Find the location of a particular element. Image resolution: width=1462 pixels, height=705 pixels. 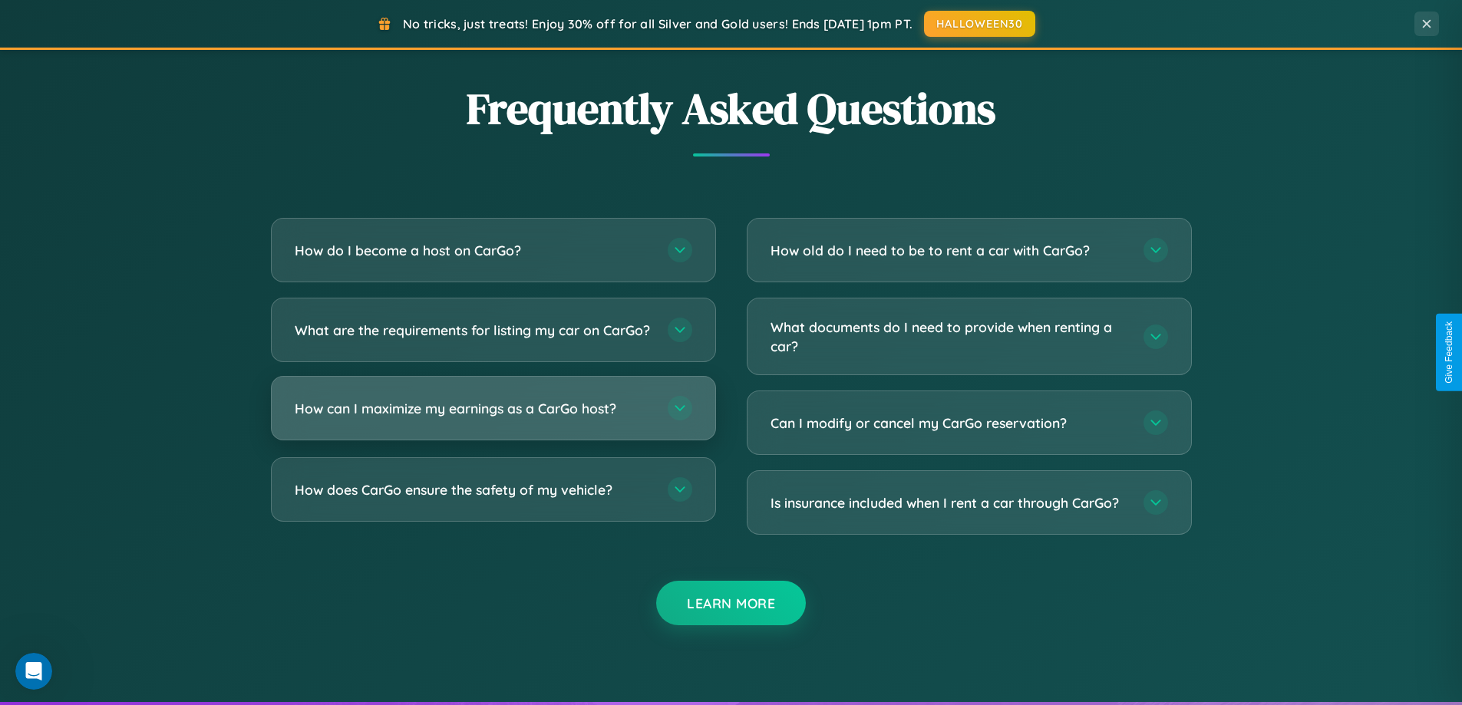

h3: How does CarGo ensure the safety of my vehicle? is located at coordinates (473, 490).